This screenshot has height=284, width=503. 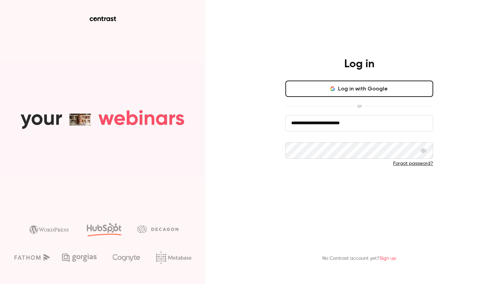 I want to click on a: Forgot password?, so click(x=413, y=164).